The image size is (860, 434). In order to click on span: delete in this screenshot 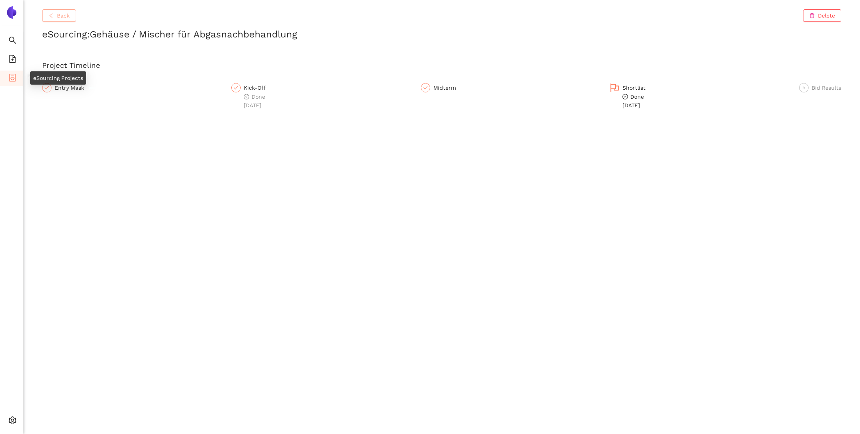, I will do `click(812, 16)`.